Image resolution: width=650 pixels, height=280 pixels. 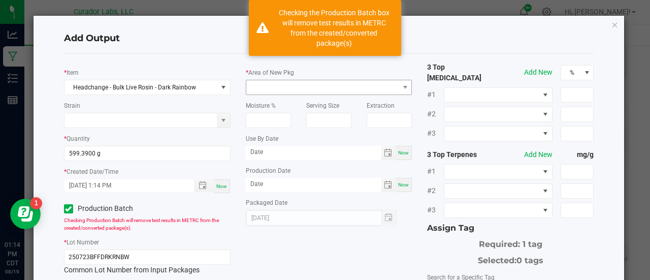 I want to click on label: Extraction, so click(x=381, y=106).